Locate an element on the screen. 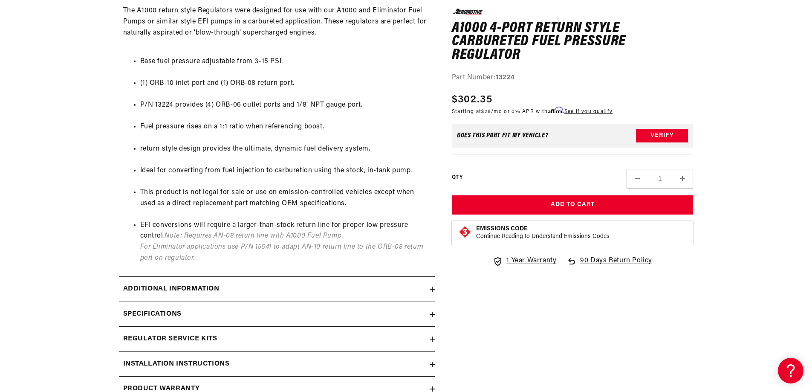  li: This product is not legal for sale or use on emission-controlled vehicles except when used as a d... is located at coordinates (285, 198).